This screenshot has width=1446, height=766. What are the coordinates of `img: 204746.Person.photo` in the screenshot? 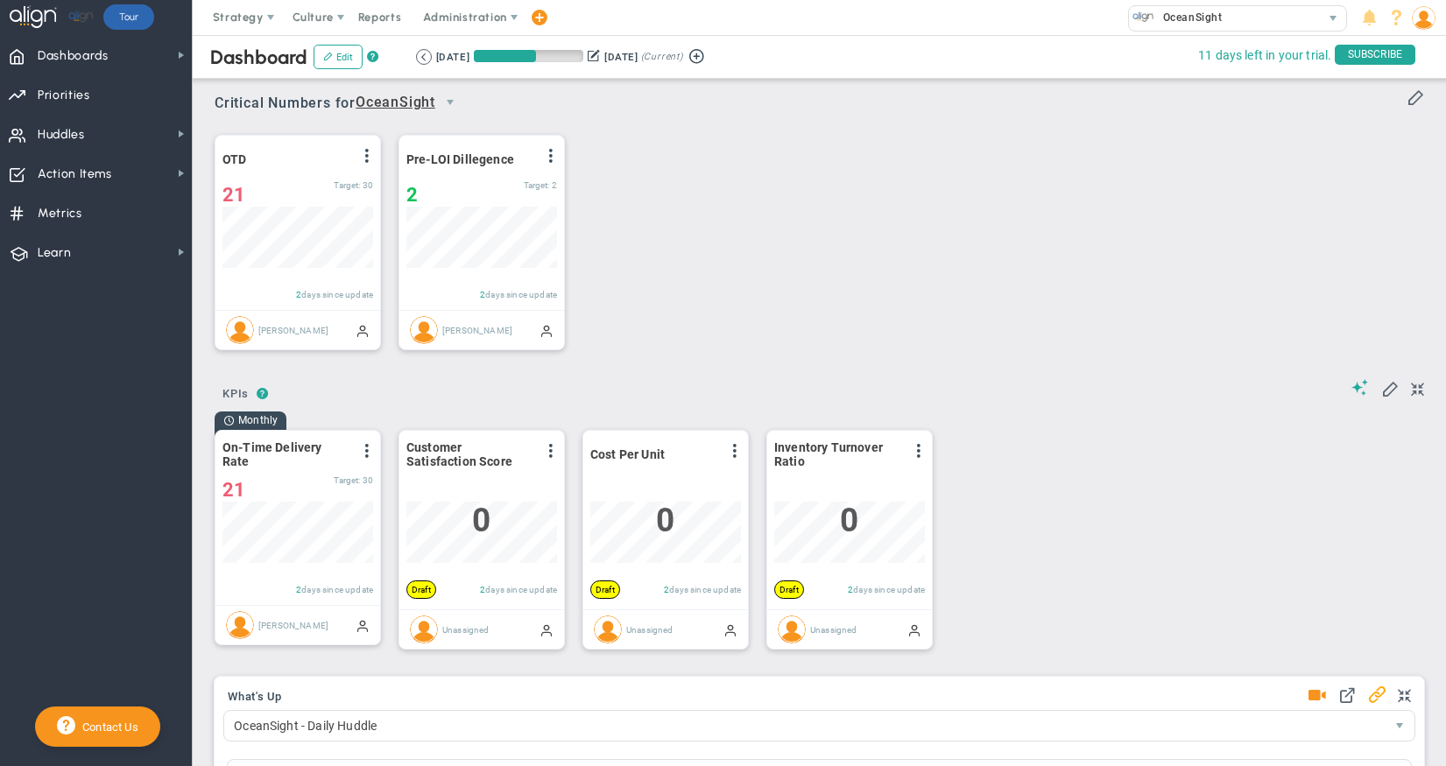 It's located at (1423, 18).